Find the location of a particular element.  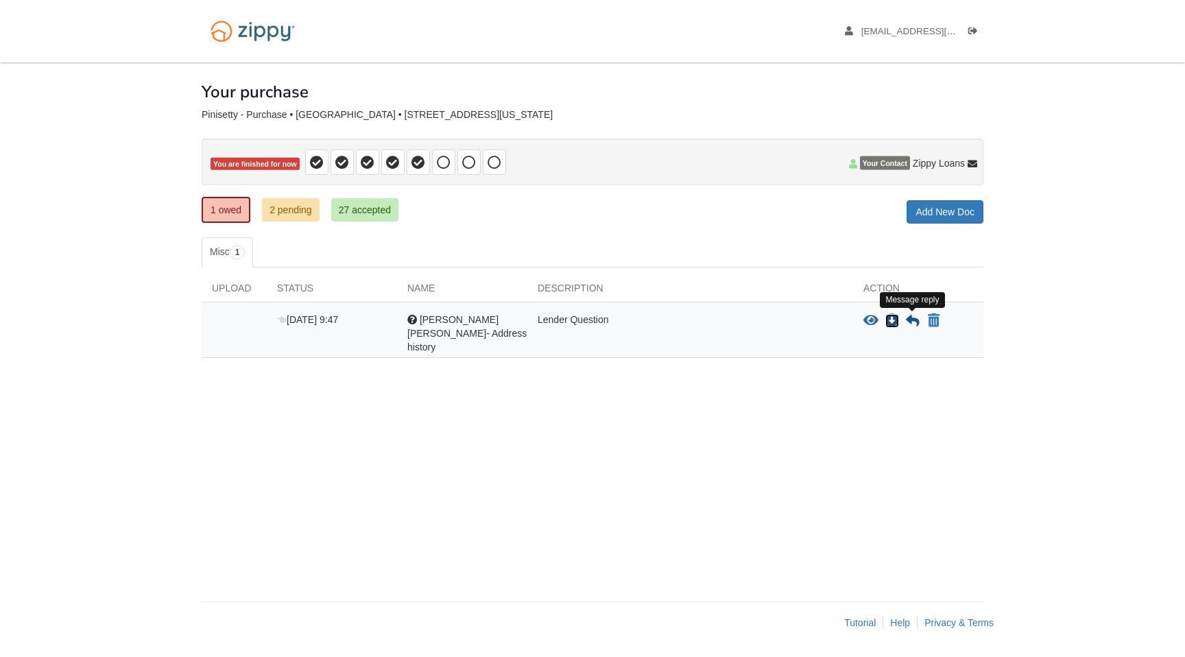

div: Description is located at coordinates (690, 291).